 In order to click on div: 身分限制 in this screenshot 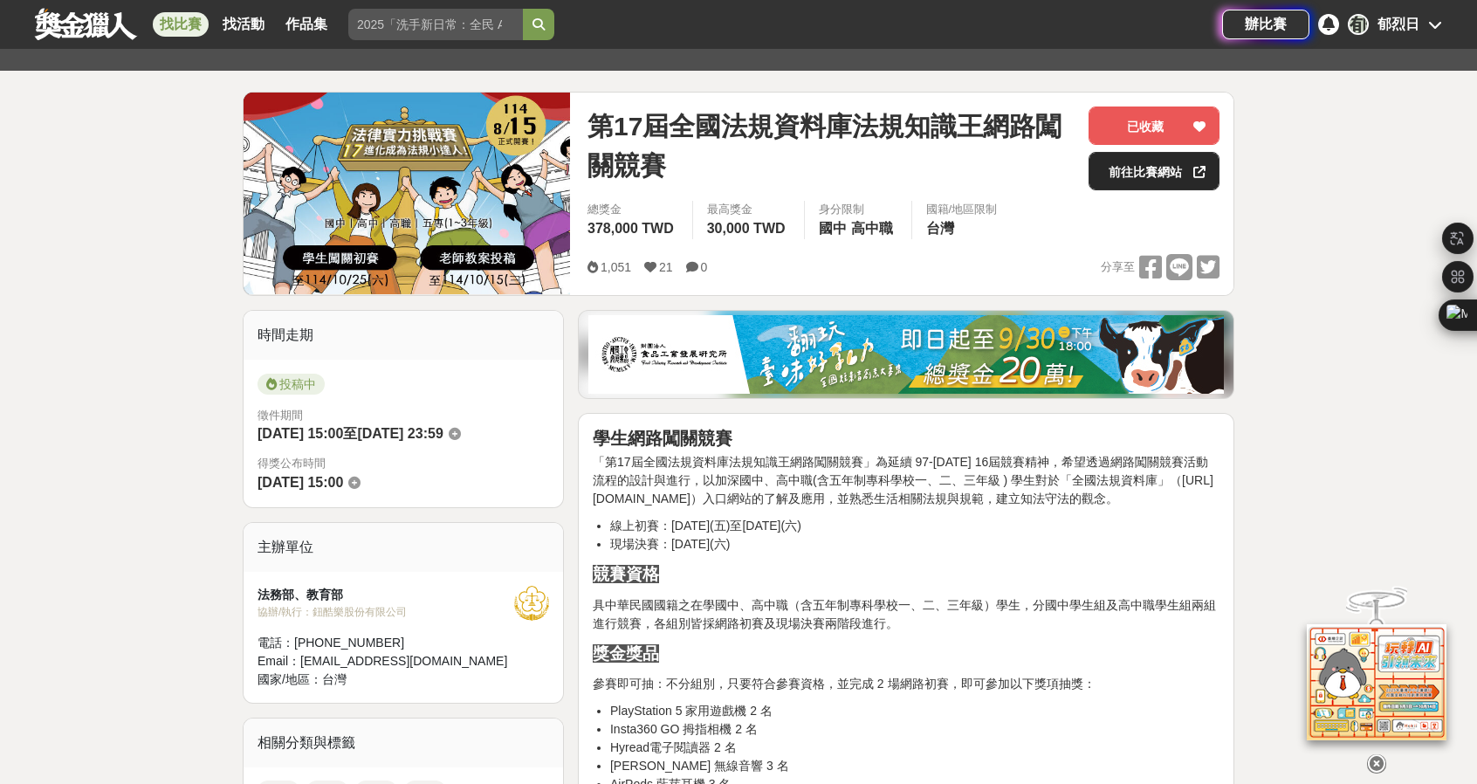, I will do `click(858, 209)`.